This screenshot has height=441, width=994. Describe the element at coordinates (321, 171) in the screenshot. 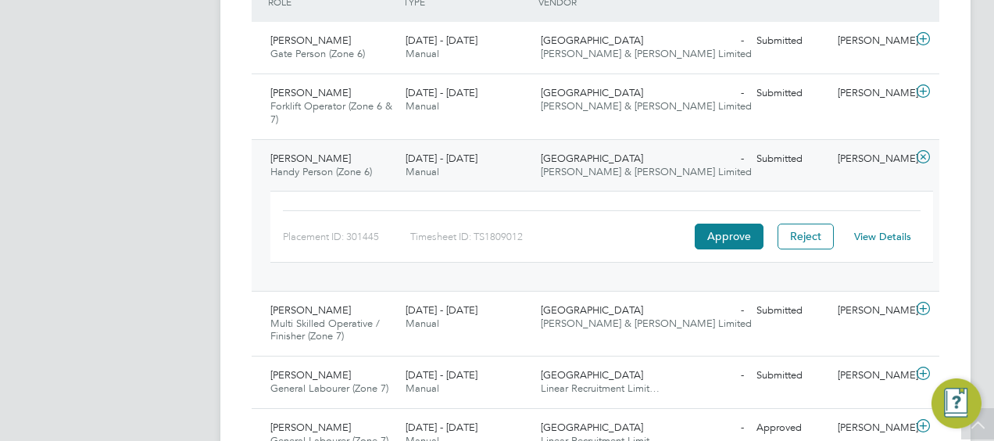

I see `span: Handy Person (Zone 6)` at that location.